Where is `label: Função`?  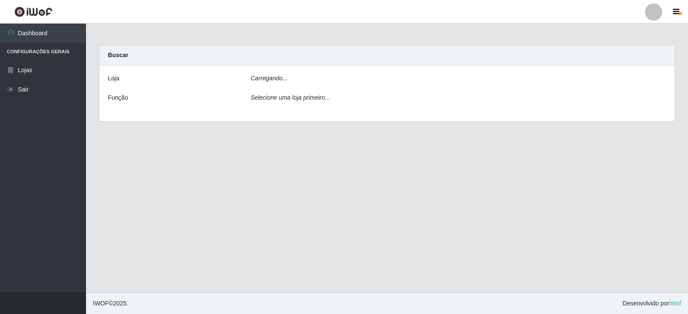
label: Função is located at coordinates (118, 98).